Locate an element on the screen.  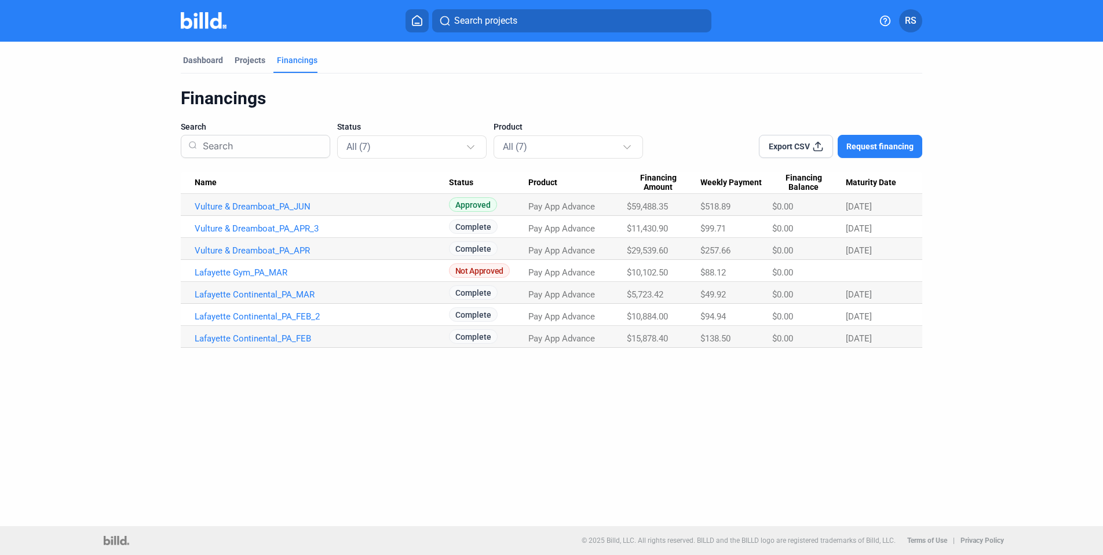
span: $99.71 is located at coordinates (713, 229).